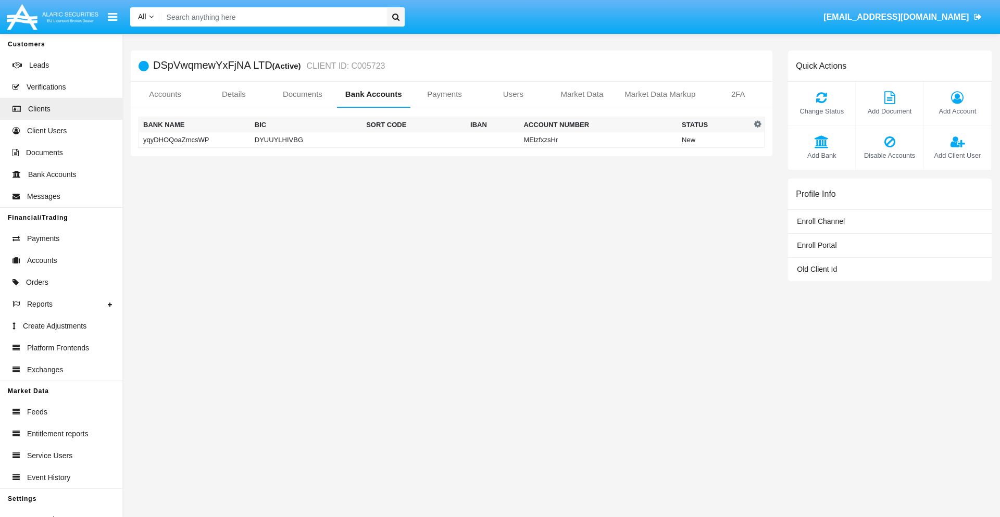  Describe the element at coordinates (146, 17) in the screenshot. I see `a: All` at that location.